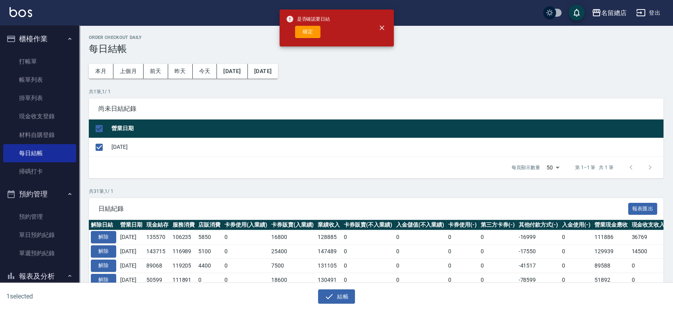  Describe the element at coordinates (376, 37) in the screenshot. I see `h2: Order checkout daily` at that location.